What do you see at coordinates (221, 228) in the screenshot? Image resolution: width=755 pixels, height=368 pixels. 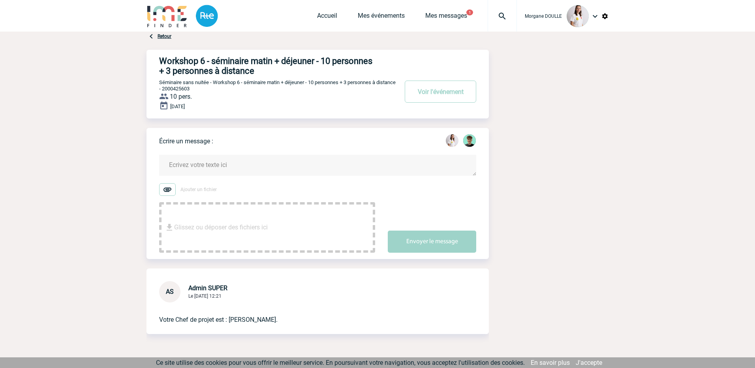 I see `span: Glissez ou déposer des fichiers ici` at bounding box center [221, 228].